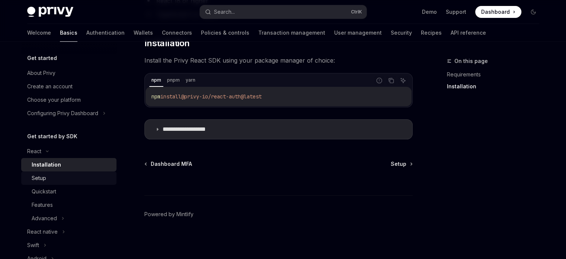  What do you see at coordinates (143, 33) in the screenshot?
I see `a: Wallets` at bounding box center [143, 33].